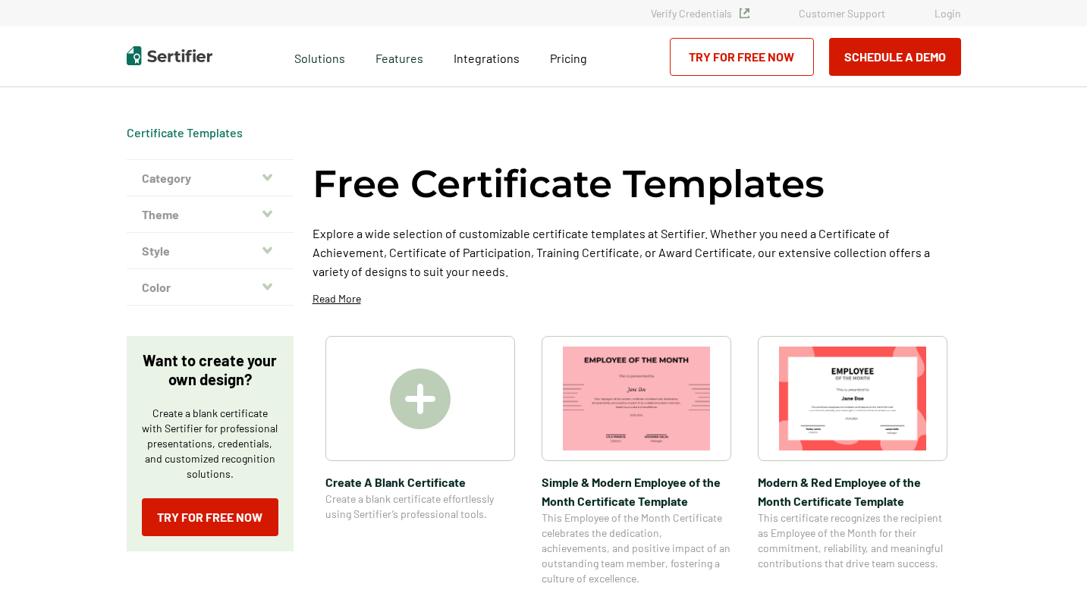 The width and height of the screenshot is (1087, 590). What do you see at coordinates (420, 482) in the screenshot?
I see `span: Create A Blank Certificate` at bounding box center [420, 482].